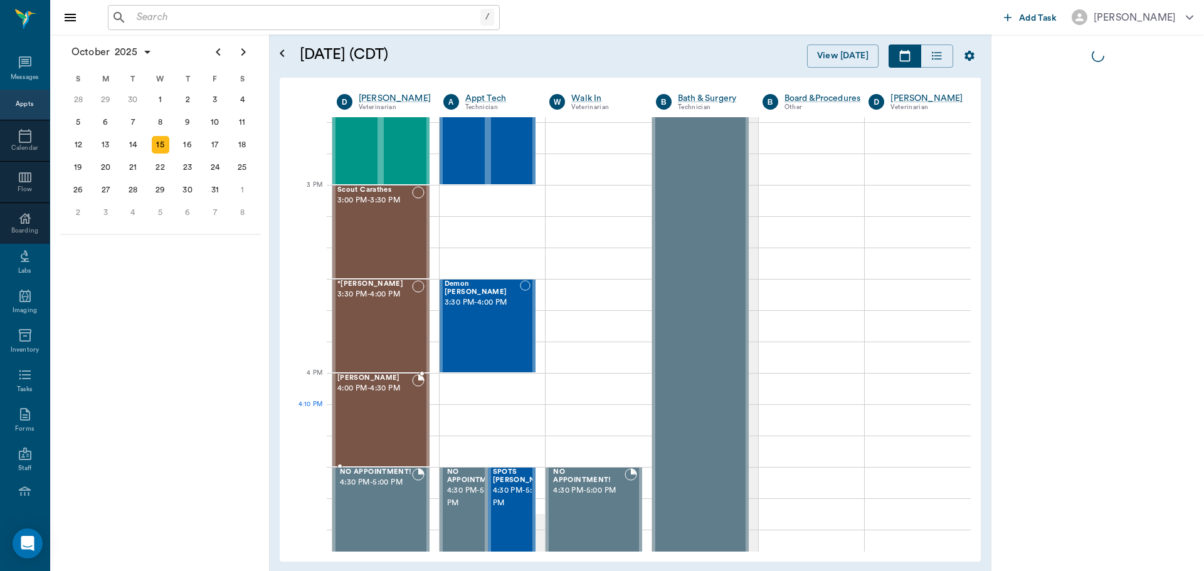 This screenshot has width=1204, height=571. Describe the element at coordinates (133, 213) in the screenshot. I see `div: Tuesday, November 4, 2025` at that location.